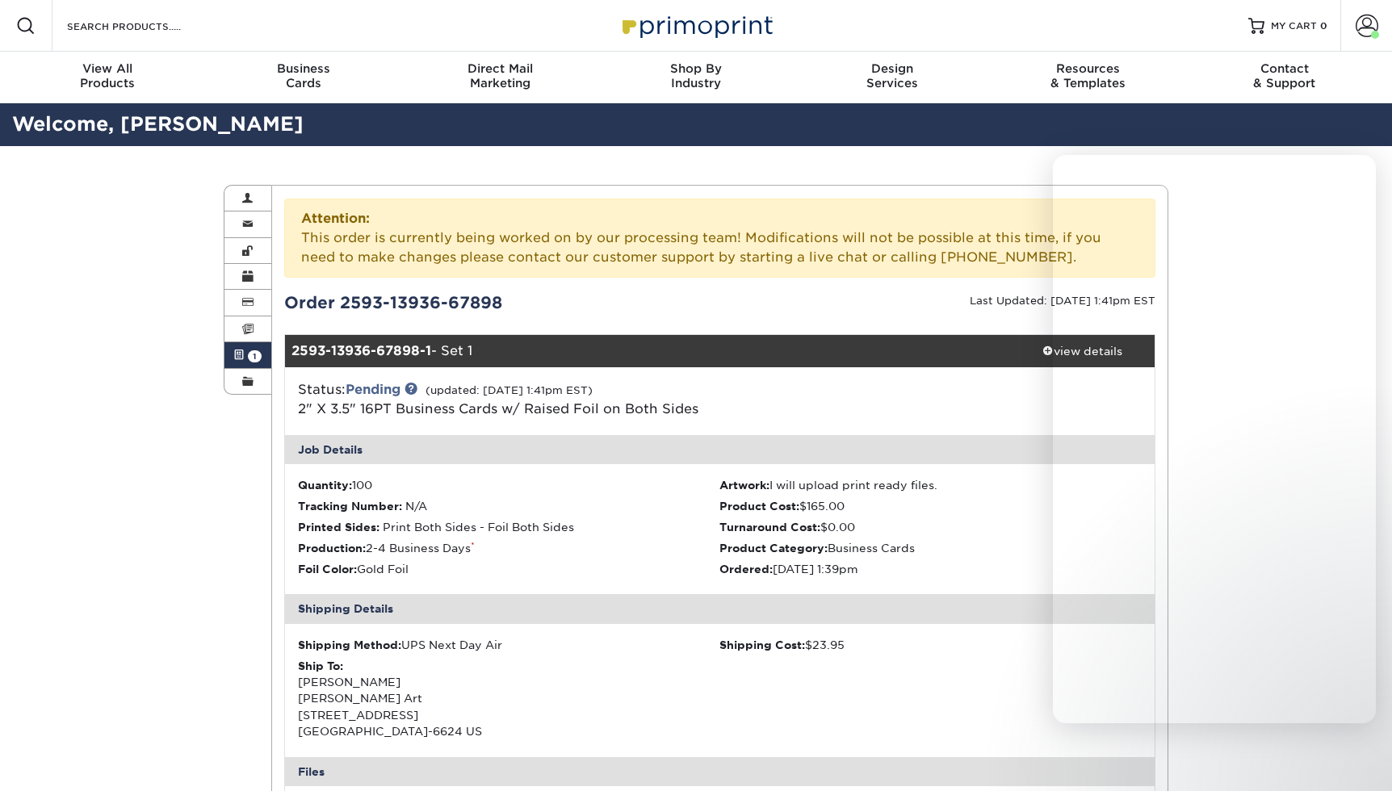  I want to click on div: Files, so click(720, 772).